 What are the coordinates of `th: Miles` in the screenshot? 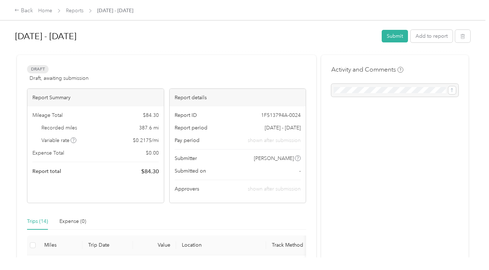 It's located at (60, 246).